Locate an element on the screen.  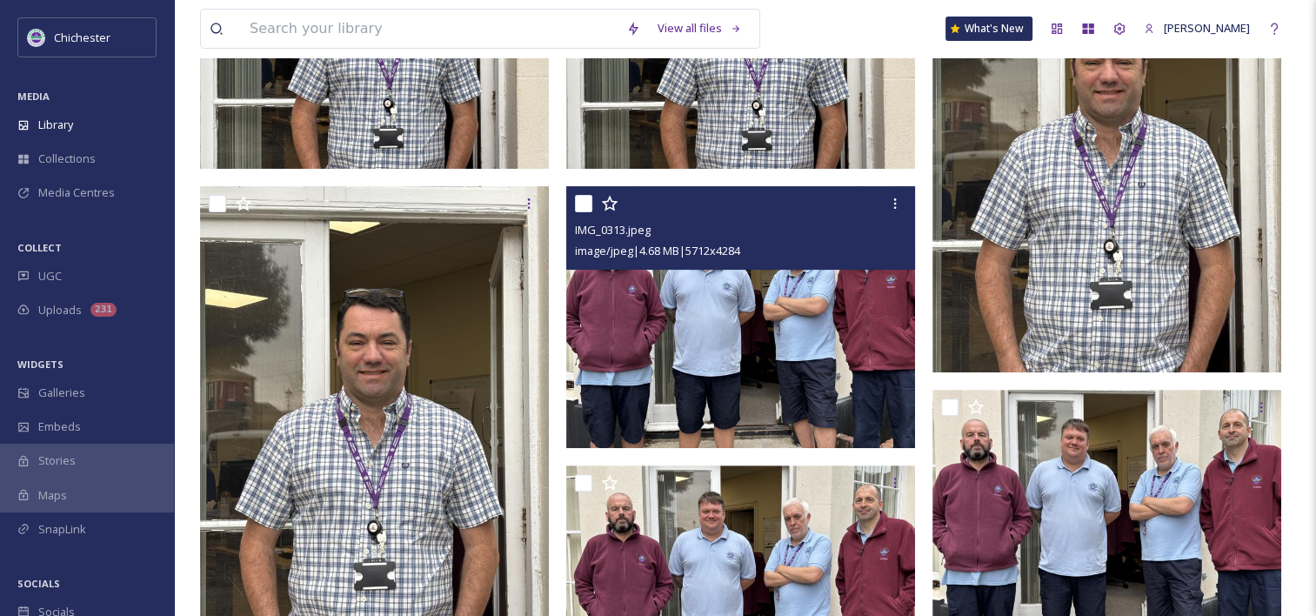
span: Collections is located at coordinates (67, 158).